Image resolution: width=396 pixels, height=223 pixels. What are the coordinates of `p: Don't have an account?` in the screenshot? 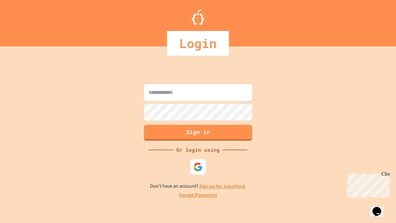 It's located at (198, 186).